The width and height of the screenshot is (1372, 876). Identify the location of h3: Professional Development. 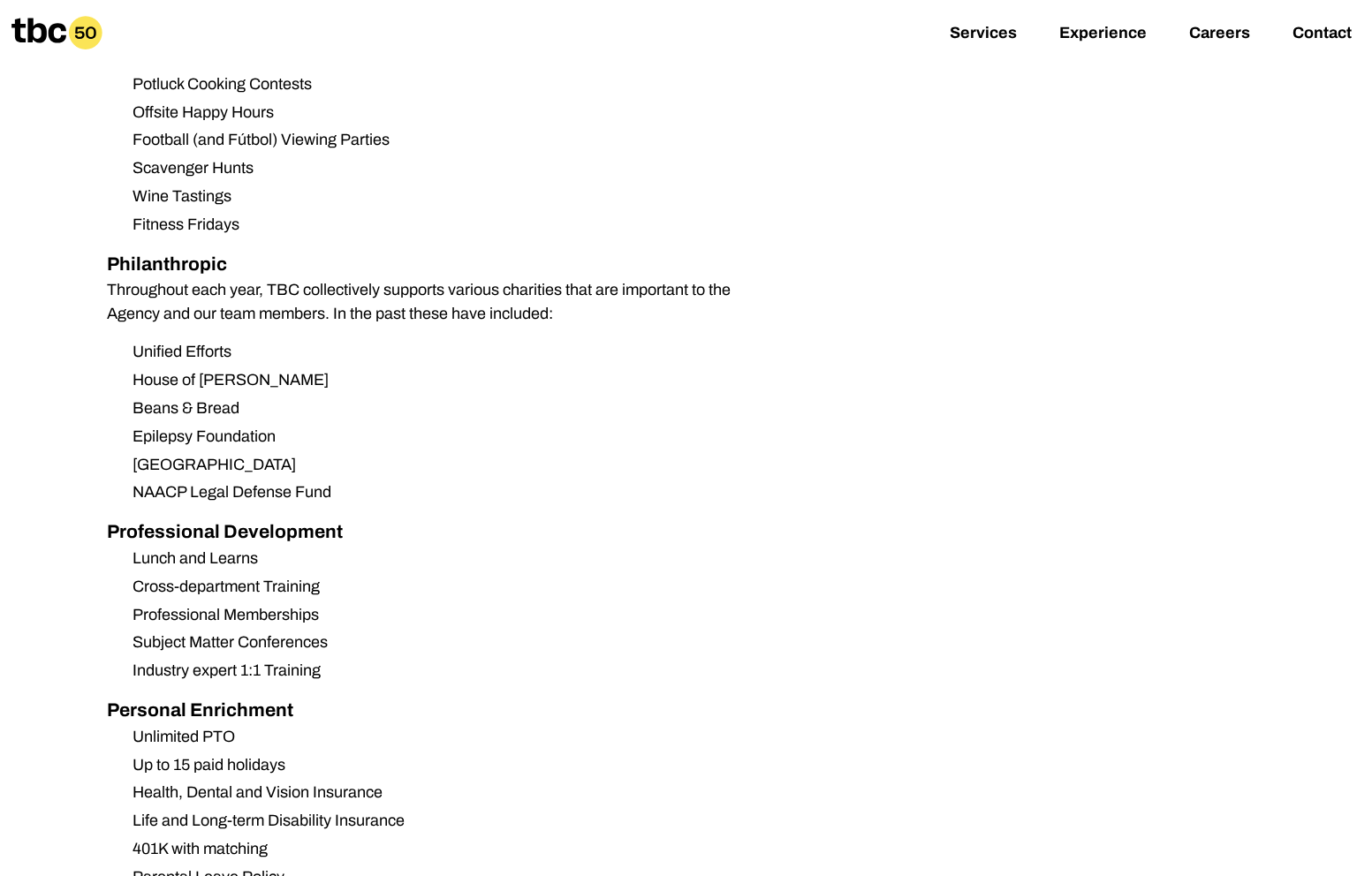
(446, 533).